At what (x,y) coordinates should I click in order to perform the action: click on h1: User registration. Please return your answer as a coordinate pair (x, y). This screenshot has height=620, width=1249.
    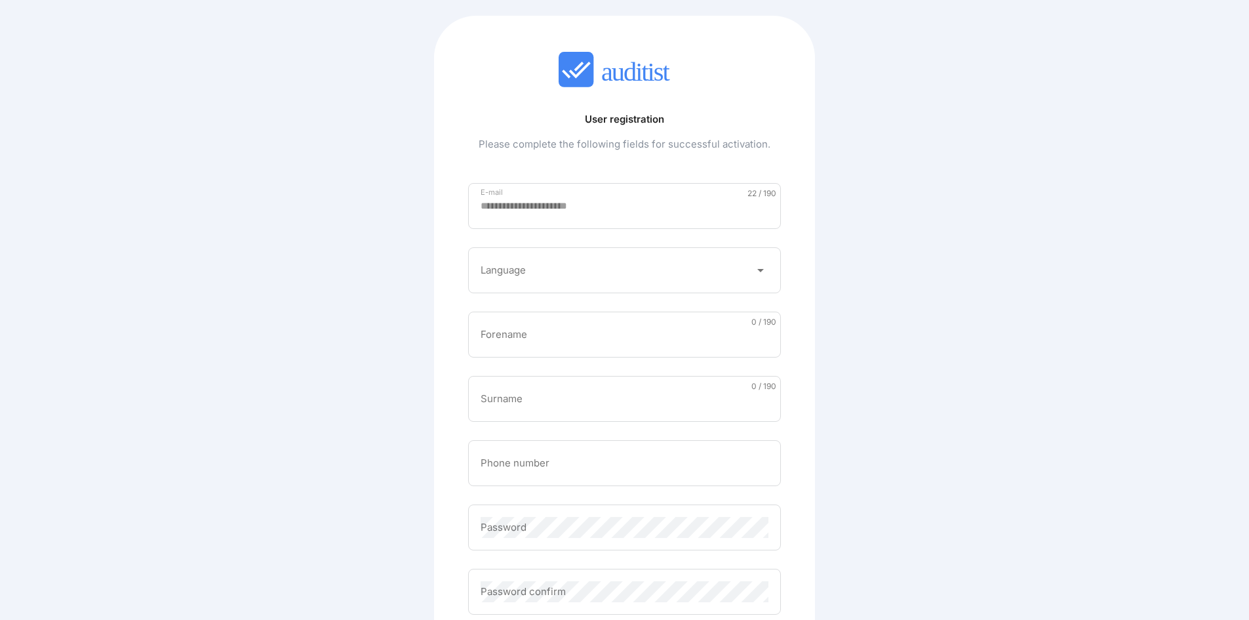
    Looking at the image, I should click on (625, 125).